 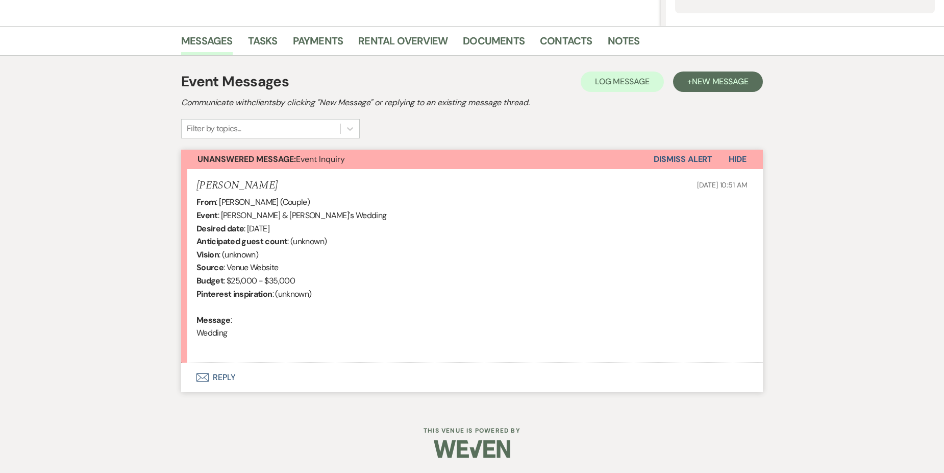 What do you see at coordinates (246, 159) in the screenshot?
I see `strong: Unanswered Message:` at bounding box center [246, 159].